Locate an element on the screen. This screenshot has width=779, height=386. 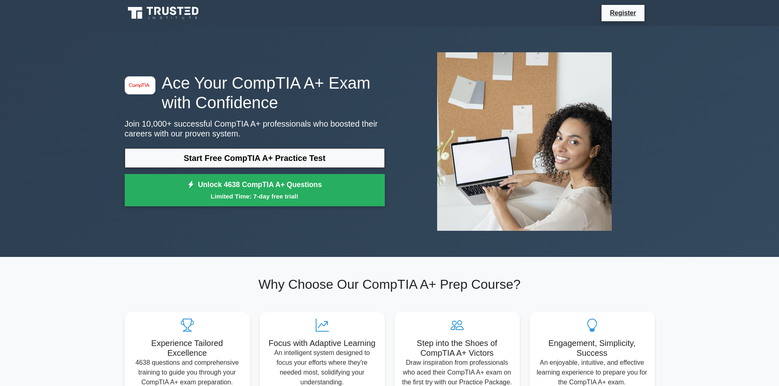
h5: Experience Tailored Excellence is located at coordinates (187, 348).